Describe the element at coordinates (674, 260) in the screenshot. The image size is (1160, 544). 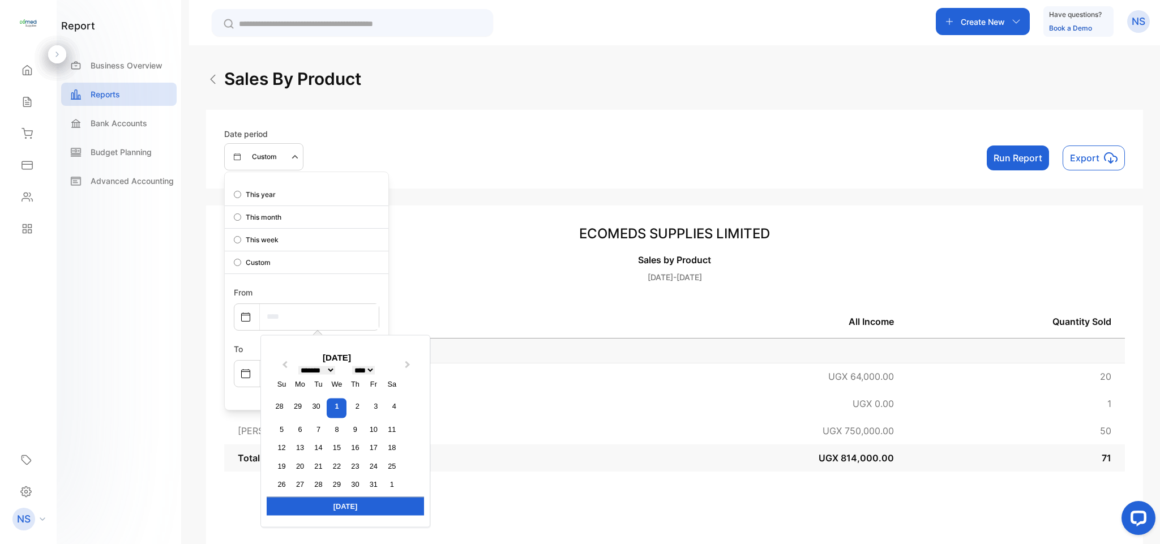
I see `p: Sales by Product` at that location.